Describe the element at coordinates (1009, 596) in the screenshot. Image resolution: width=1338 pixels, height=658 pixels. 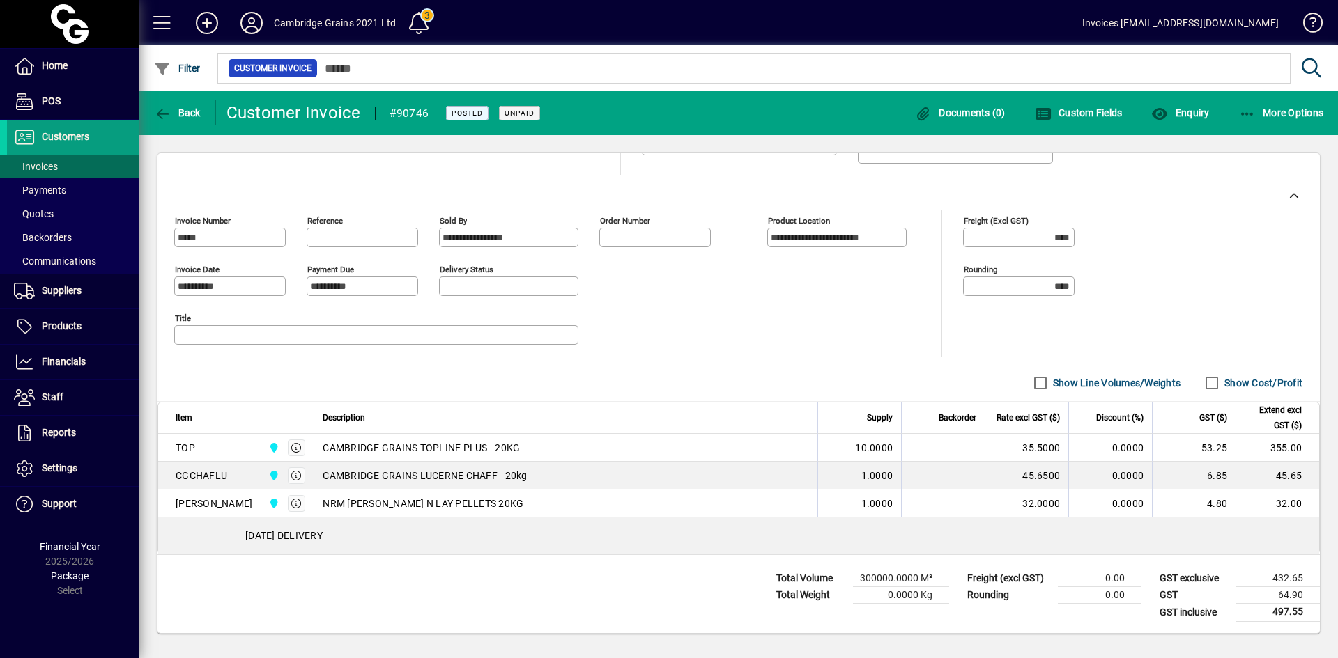
I see `td: Rounding` at that location.